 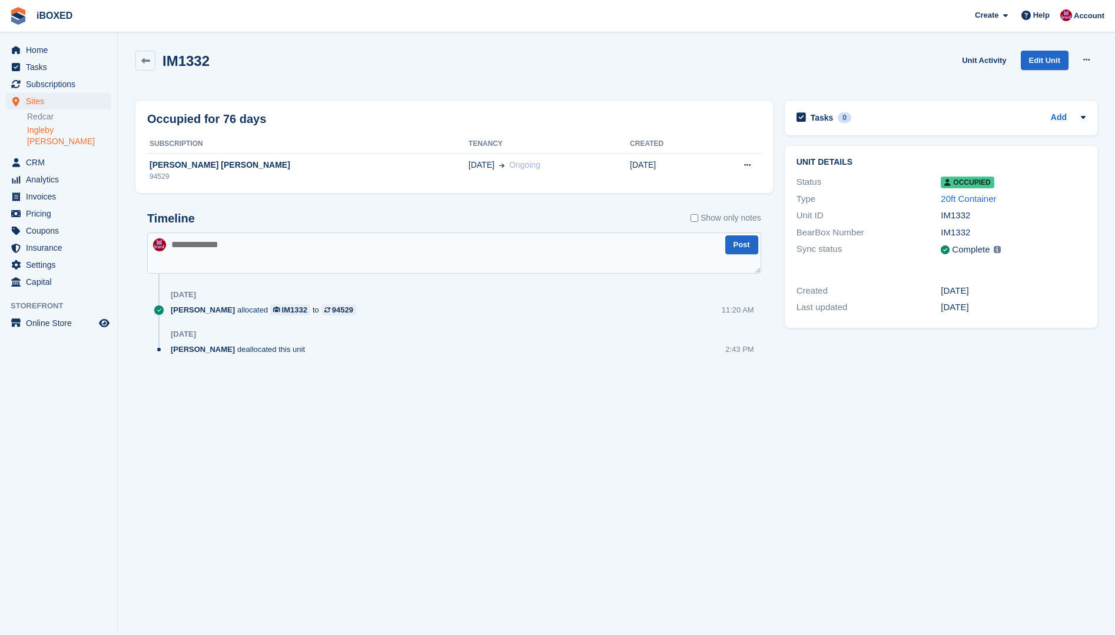 I want to click on a: iBOXED, so click(x=54, y=15).